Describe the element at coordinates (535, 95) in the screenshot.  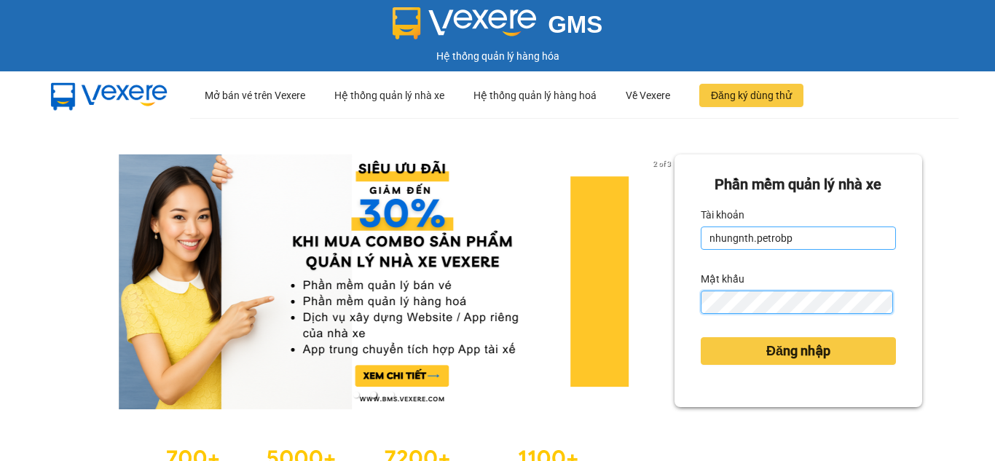
I see `div: Hệ thống quản lý hàng hoá` at that location.